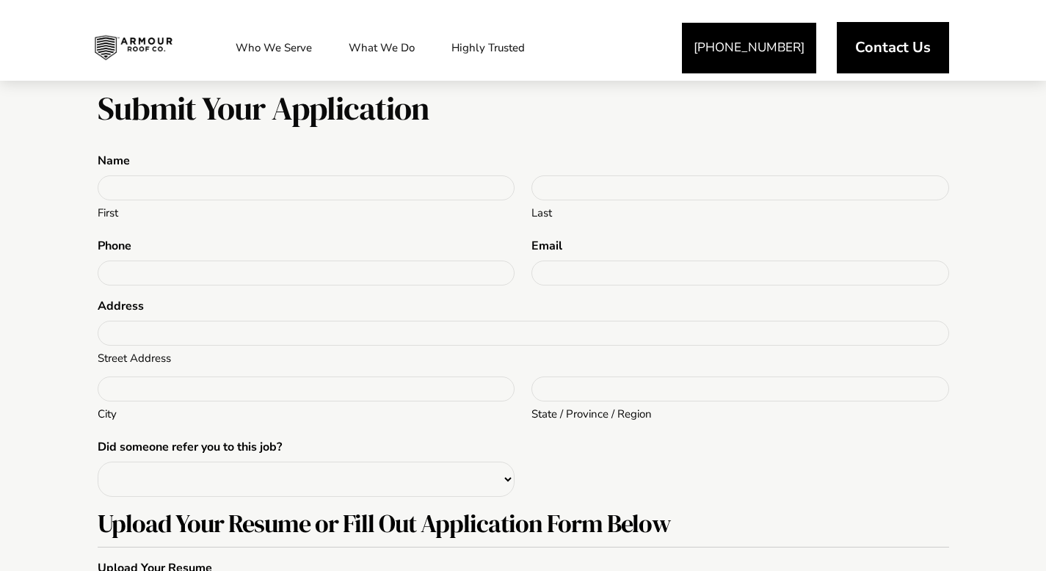  What do you see at coordinates (114, 161) in the screenshot?
I see `legend: Name` at bounding box center [114, 161].